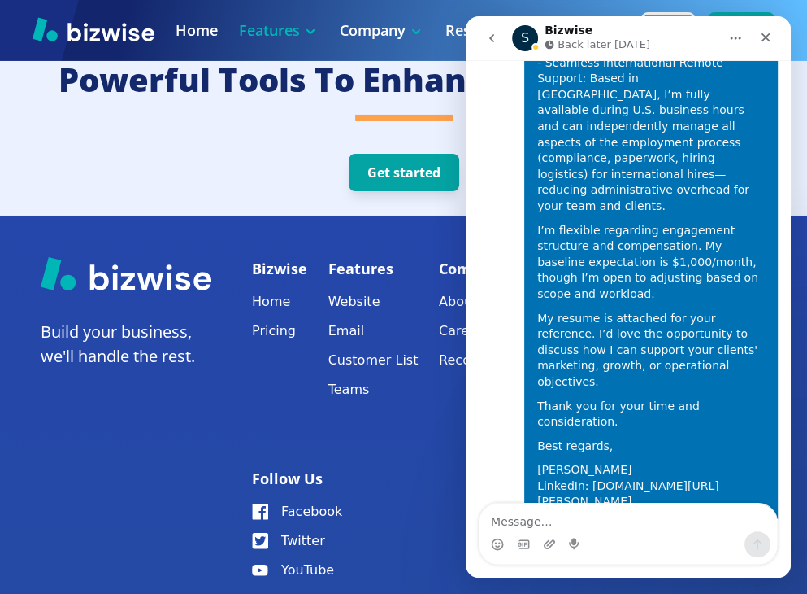  Describe the element at coordinates (668, 31) in the screenshot. I see `button: Login` at that location.